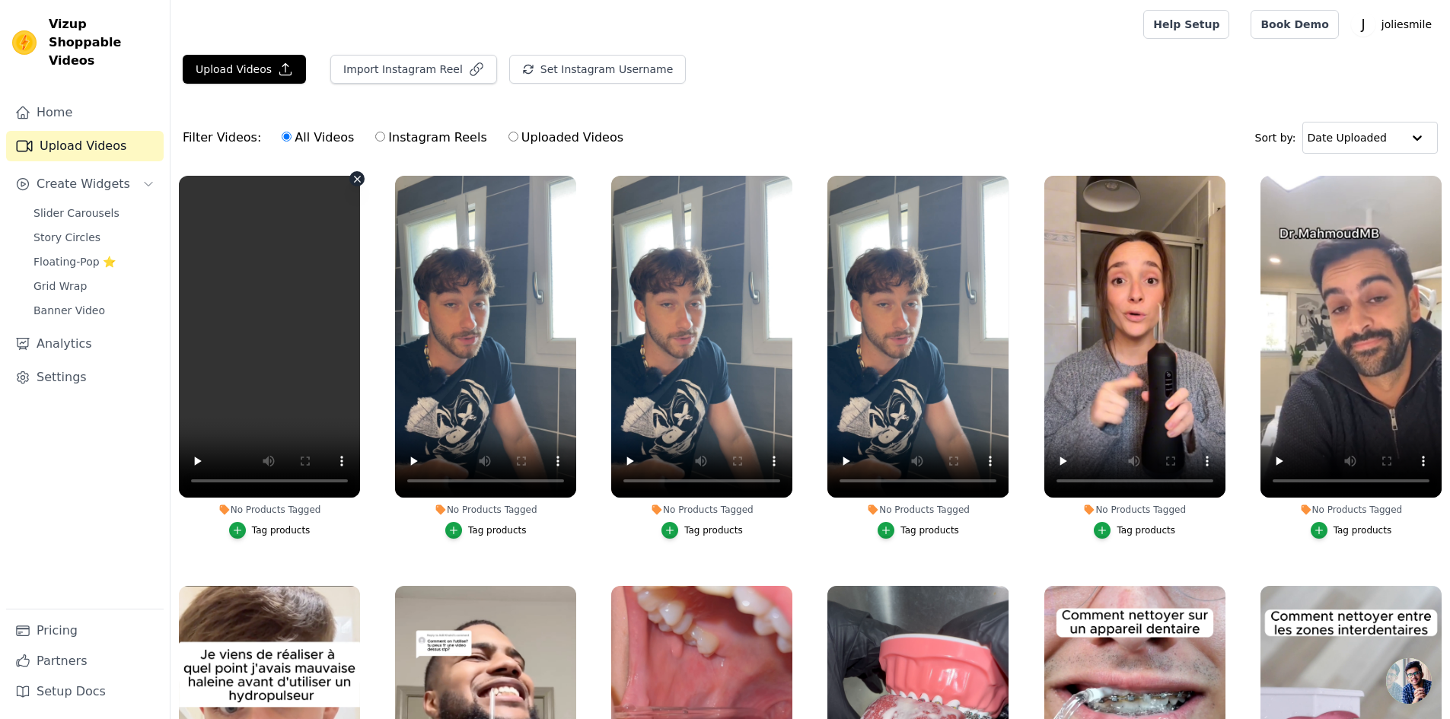 This screenshot has width=1450, height=719. What do you see at coordinates (84, 631) in the screenshot?
I see `a: Pricing` at bounding box center [84, 631].